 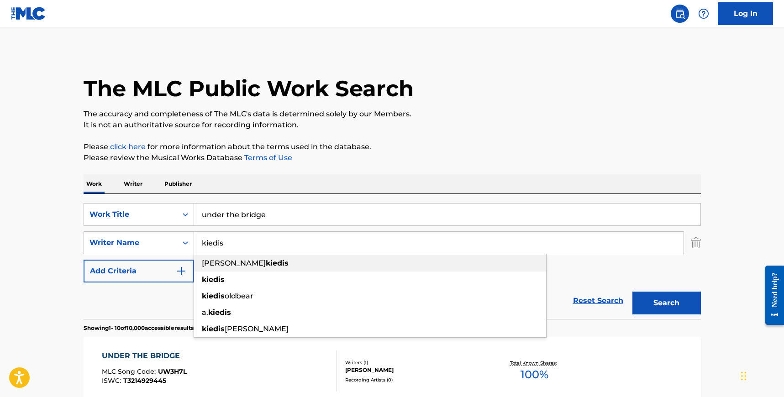 I want to click on img: MLC Logo, so click(x=28, y=13).